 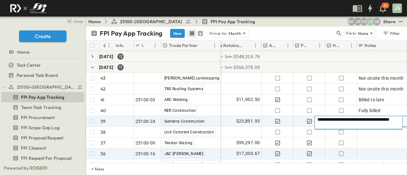 What do you see at coordinates (337, 45) in the screenshot?
I see `p: HOLD CHECK` at bounding box center [337, 45].